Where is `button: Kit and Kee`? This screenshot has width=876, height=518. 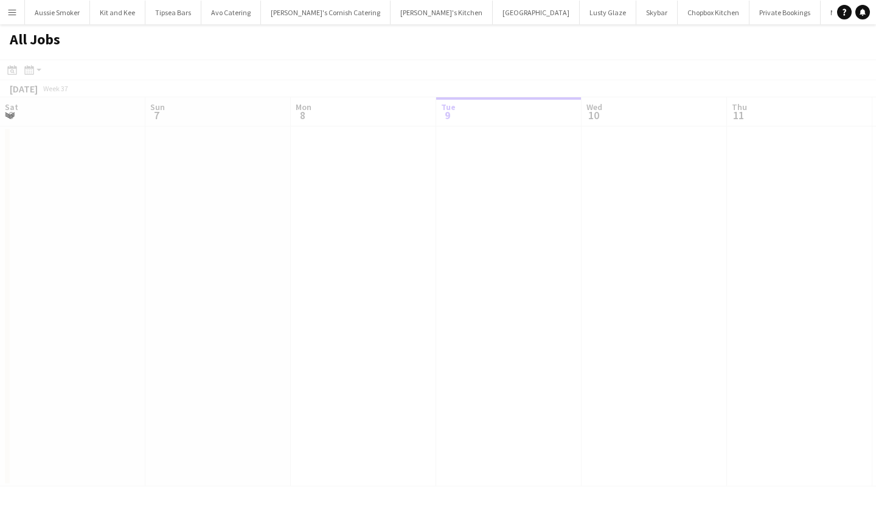 button: Kit and Kee is located at coordinates (117, 12).